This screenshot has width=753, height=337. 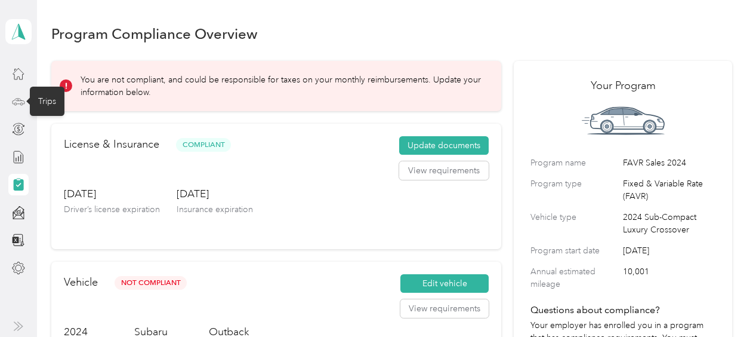 What do you see at coordinates (444, 146) in the screenshot?
I see `button: Update documents` at bounding box center [444, 146].